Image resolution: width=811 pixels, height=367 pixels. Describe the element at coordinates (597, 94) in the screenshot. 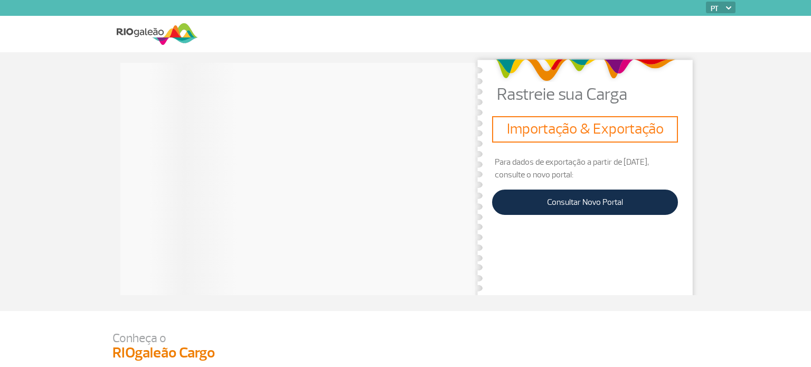

I see `p: Rastreie sua Carga` at that location.